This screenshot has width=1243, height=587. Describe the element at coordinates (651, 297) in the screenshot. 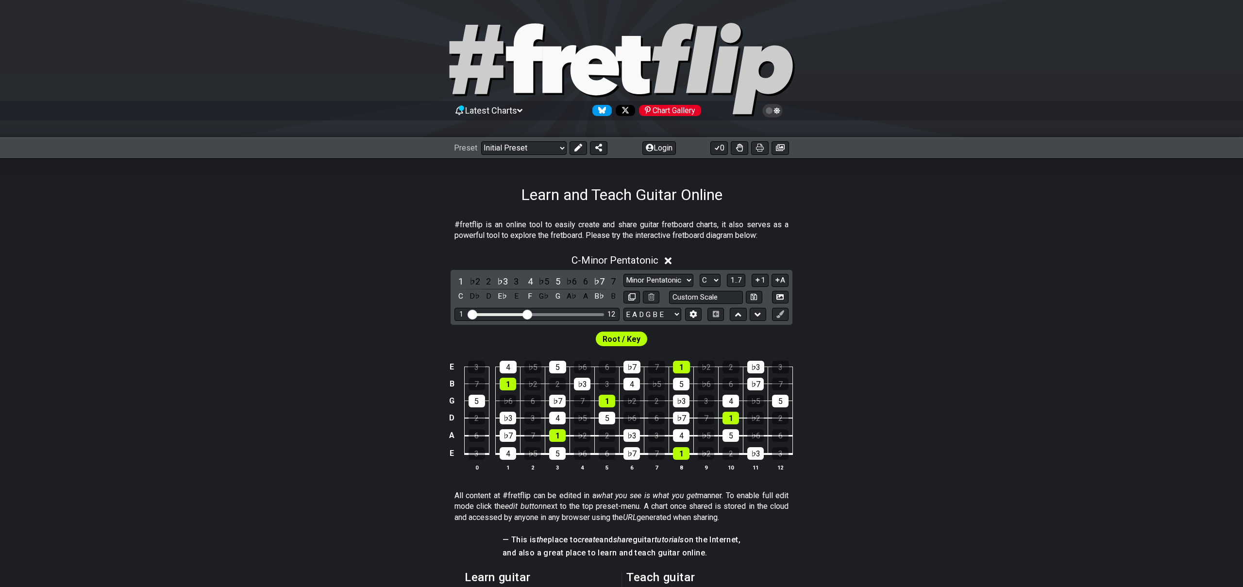

I see `button: Delete` at that location.